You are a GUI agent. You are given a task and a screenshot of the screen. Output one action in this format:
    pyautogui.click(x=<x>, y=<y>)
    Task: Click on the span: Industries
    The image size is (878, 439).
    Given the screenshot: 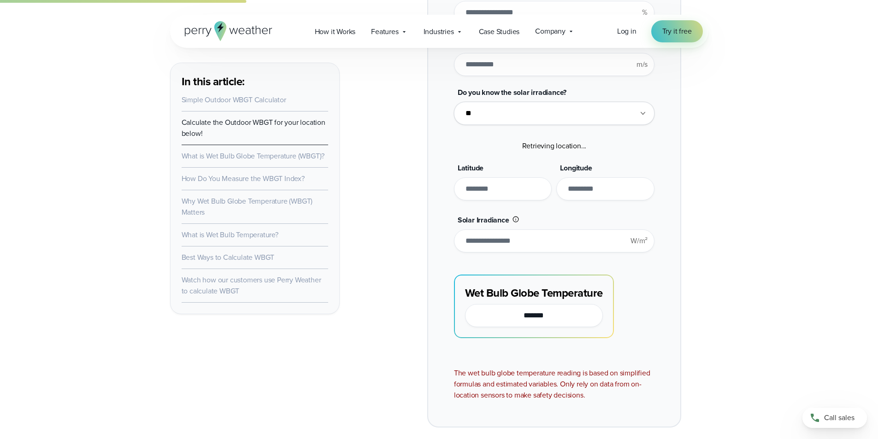 What is the action you would take?
    pyautogui.click(x=439, y=32)
    